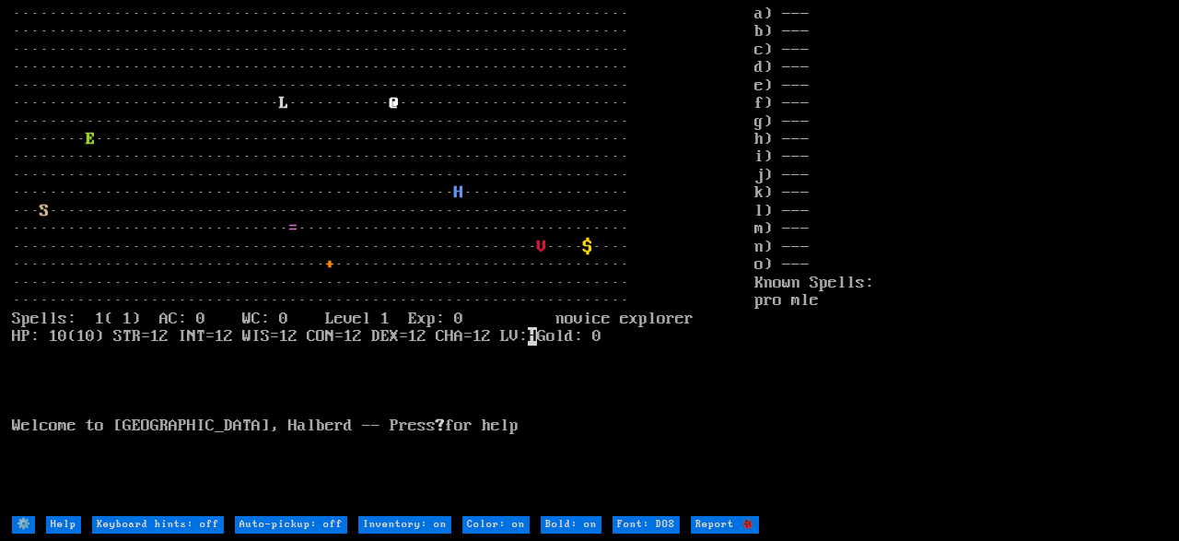 This screenshot has width=1179, height=541. What do you see at coordinates (44, 211) in the screenshot?
I see `font: S` at bounding box center [44, 211].